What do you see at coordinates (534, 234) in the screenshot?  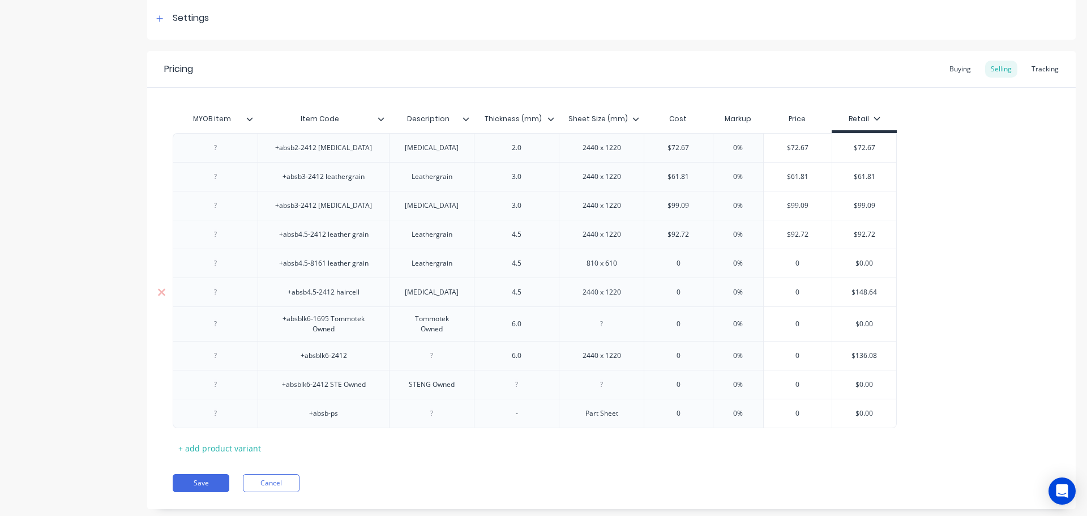 I see `div: +absb4.5-2412 leather grainLeathergrain4.52440 x 1220$92.720%$92.72$92.72` at bounding box center [534, 234].